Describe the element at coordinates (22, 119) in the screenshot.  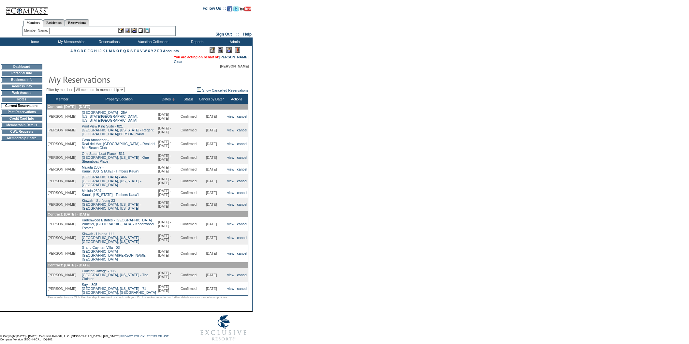
I see `td: Credit Card Info` at that location.